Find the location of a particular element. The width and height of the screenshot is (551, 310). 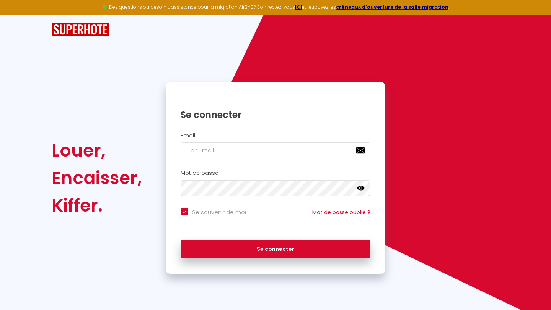

button: Se connecter is located at coordinates (275, 250).